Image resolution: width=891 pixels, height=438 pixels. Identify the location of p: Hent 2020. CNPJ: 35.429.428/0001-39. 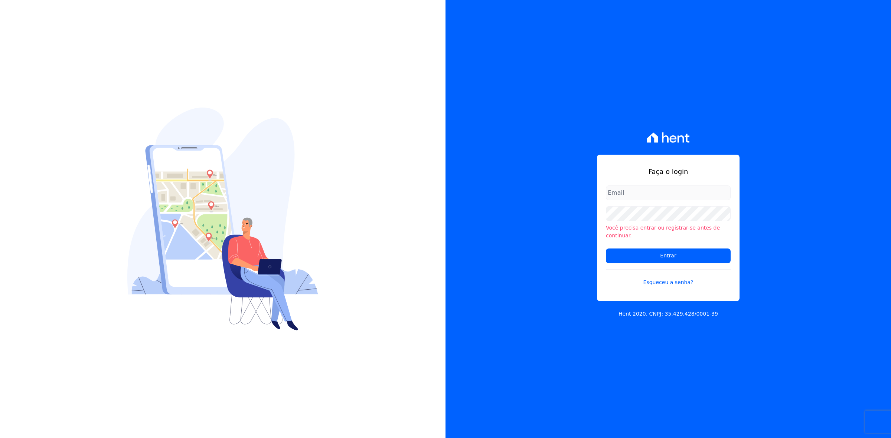
(668, 314).